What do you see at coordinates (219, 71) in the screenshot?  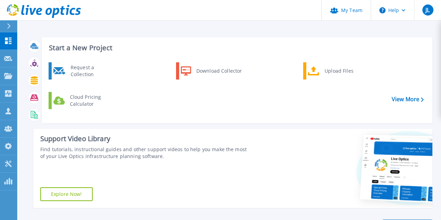 I see `div: Download Collector` at bounding box center [219, 71].